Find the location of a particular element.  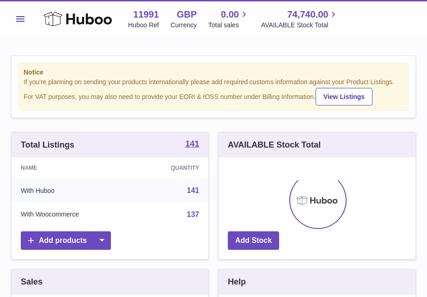

a: Add Stock is located at coordinates (253, 240).